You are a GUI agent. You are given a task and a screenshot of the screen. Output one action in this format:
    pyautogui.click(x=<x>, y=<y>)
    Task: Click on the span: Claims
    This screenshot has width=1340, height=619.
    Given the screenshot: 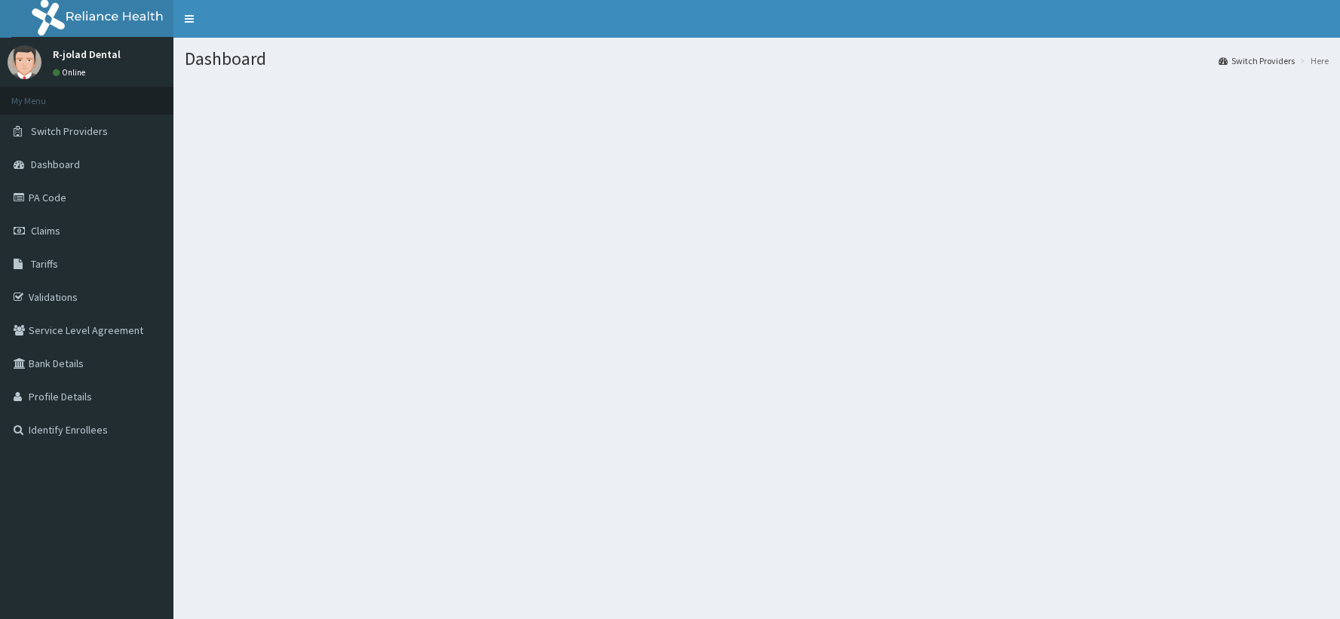 What is the action you would take?
    pyautogui.click(x=45, y=231)
    